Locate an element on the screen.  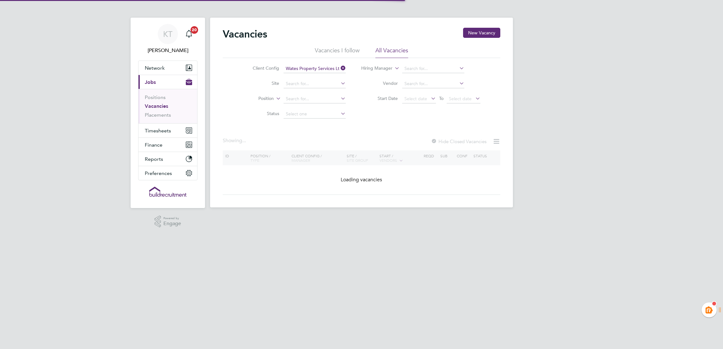
a: Placements is located at coordinates (158, 115).